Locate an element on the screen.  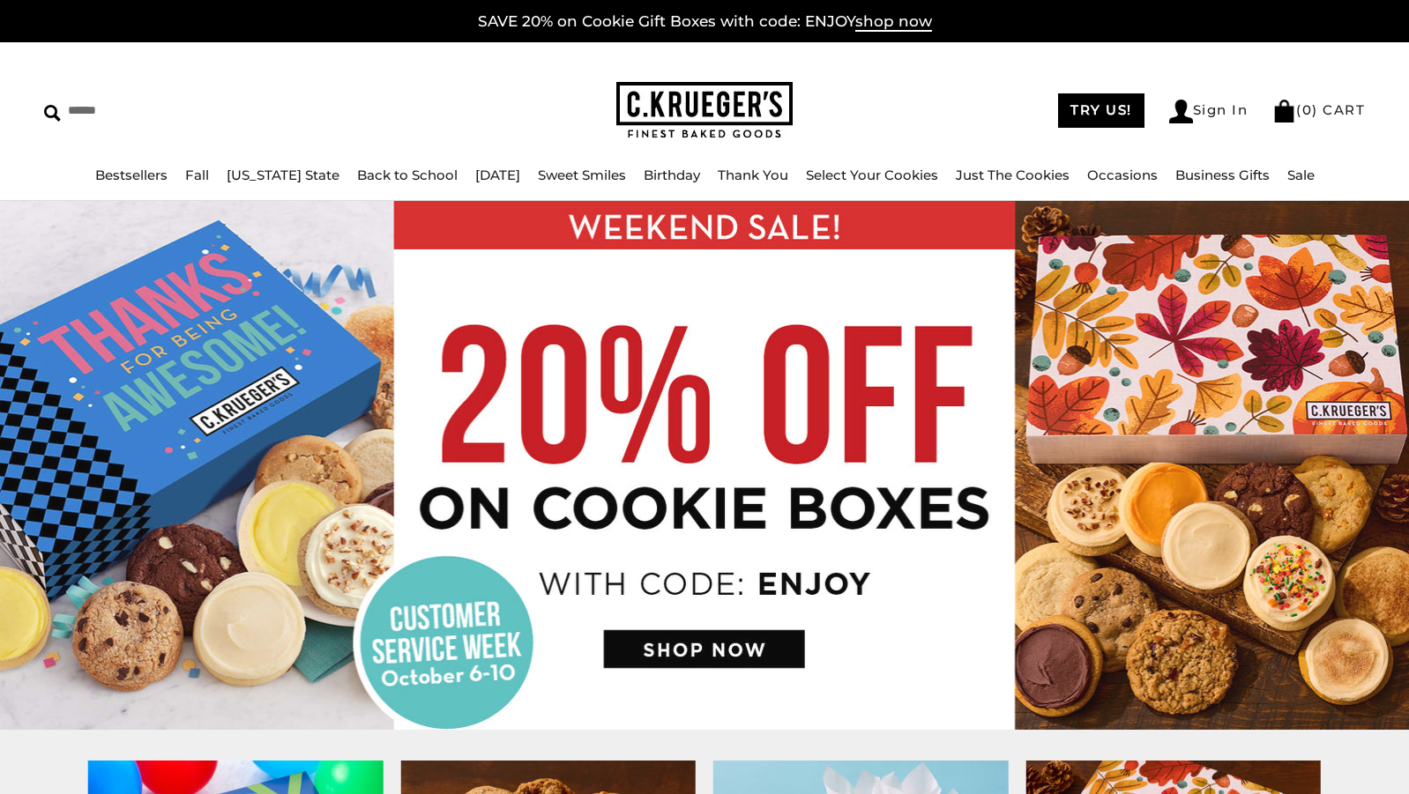
a: Select Your Cookies is located at coordinates (872, 175).